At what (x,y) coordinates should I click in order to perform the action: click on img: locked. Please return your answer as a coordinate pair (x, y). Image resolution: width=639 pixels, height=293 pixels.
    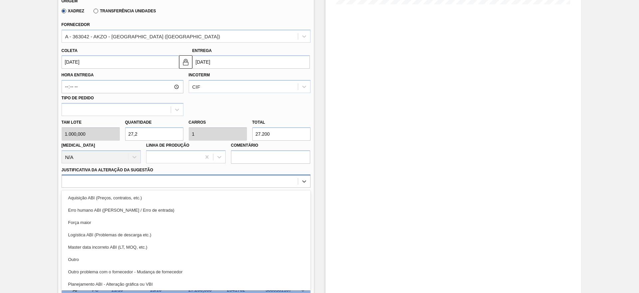
    Looking at the image, I should click on (186, 62).